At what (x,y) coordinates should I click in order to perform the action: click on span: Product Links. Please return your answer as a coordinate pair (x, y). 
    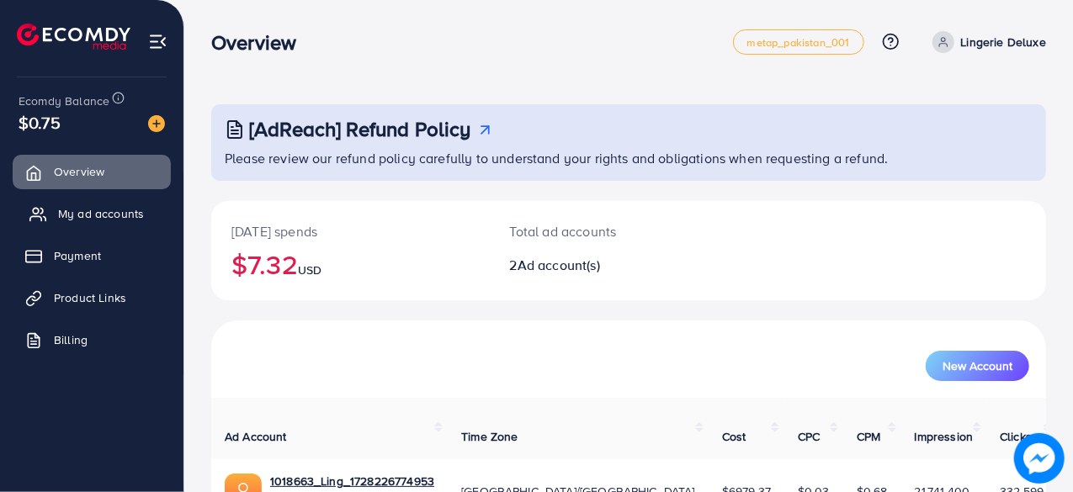
    Looking at the image, I should click on (90, 298).